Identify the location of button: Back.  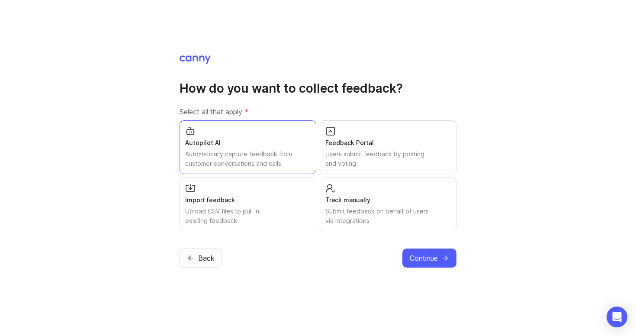
(201, 258).